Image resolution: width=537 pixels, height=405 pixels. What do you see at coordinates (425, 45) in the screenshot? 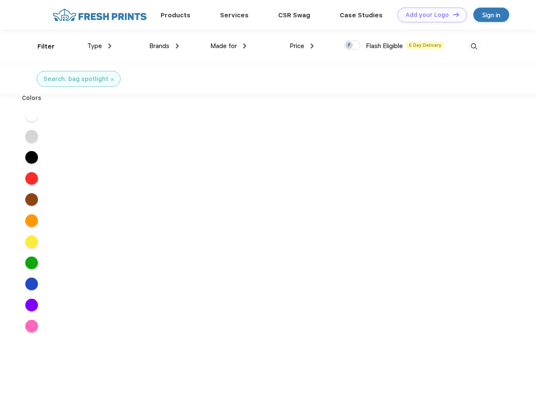
I see `span: 5 Day Delivery` at bounding box center [425, 45].